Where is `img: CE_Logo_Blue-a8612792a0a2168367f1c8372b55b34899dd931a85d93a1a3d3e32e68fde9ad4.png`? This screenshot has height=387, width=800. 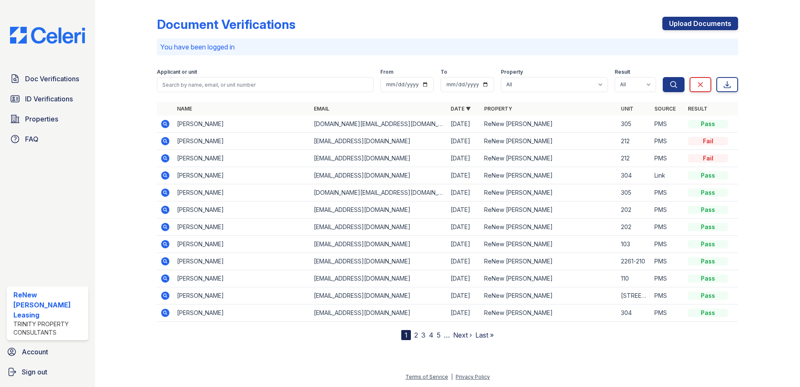
img: CE_Logo_Blue-a8612792a0a2168367f1c8372b55b34899dd931a85d93a1a3d3e32e68fde9ad4.png is located at coordinates (47, 35).